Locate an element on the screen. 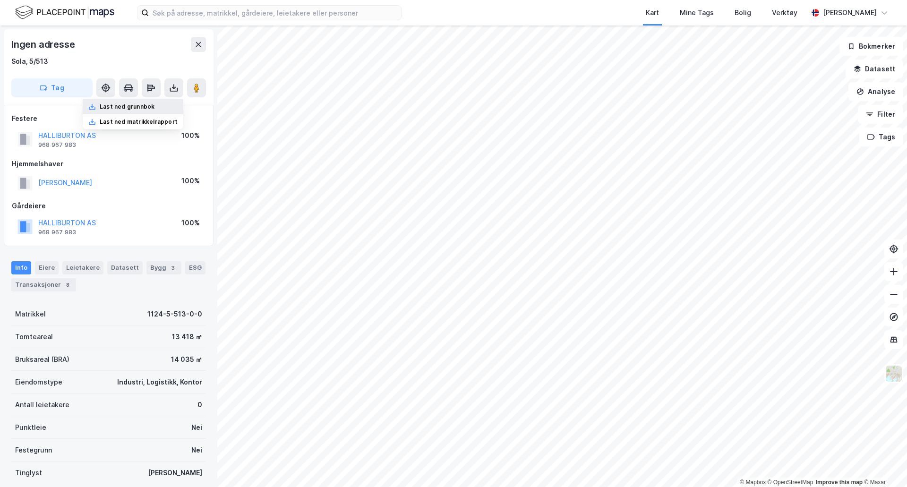 Image resolution: width=907 pixels, height=487 pixels. div: 1124-5-513-0-0 is located at coordinates (175, 314).